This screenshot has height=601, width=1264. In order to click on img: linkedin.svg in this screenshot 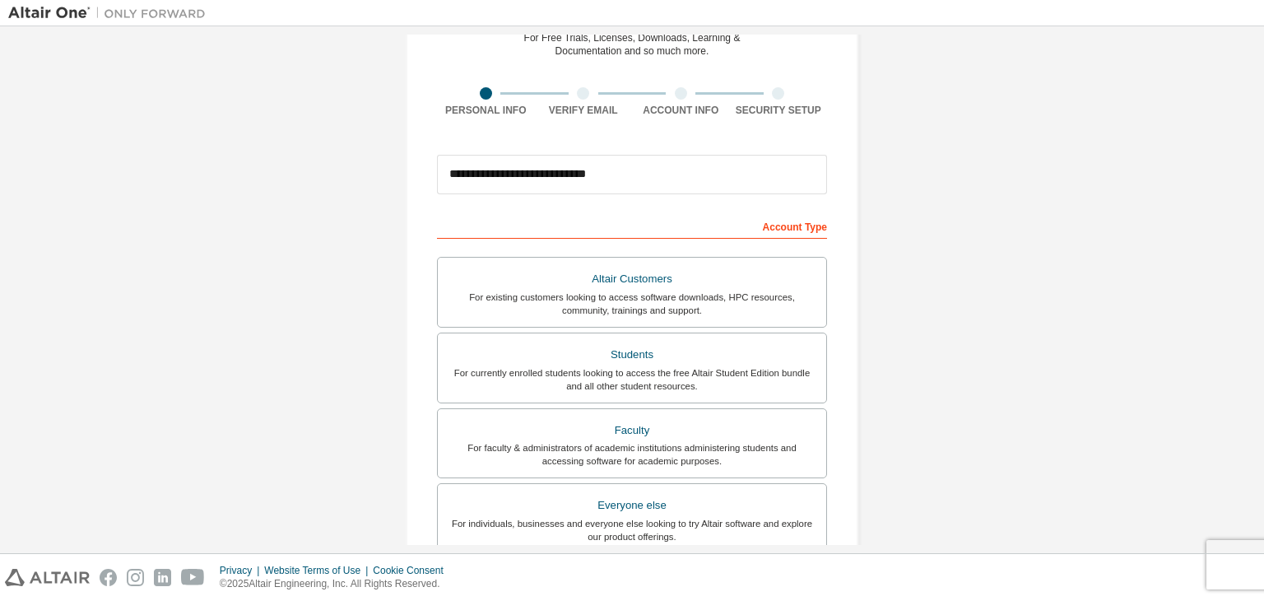, I will do `click(162, 577)`.